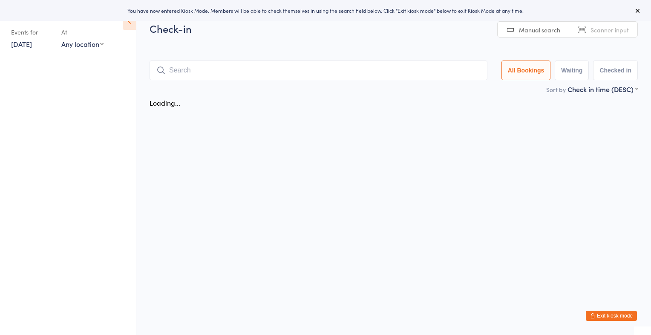 The width and height of the screenshot is (651, 335). I want to click on label: Sort by, so click(556, 89).